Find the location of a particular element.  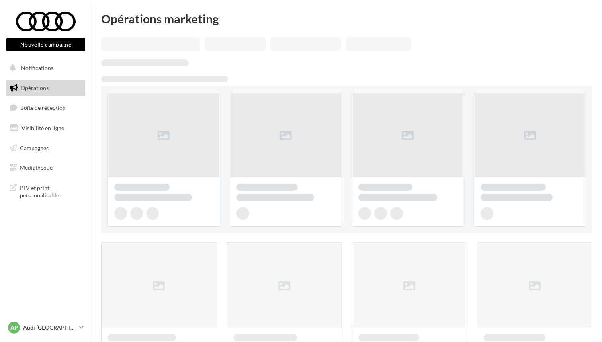

a: Médiathèque is located at coordinates (46, 168).